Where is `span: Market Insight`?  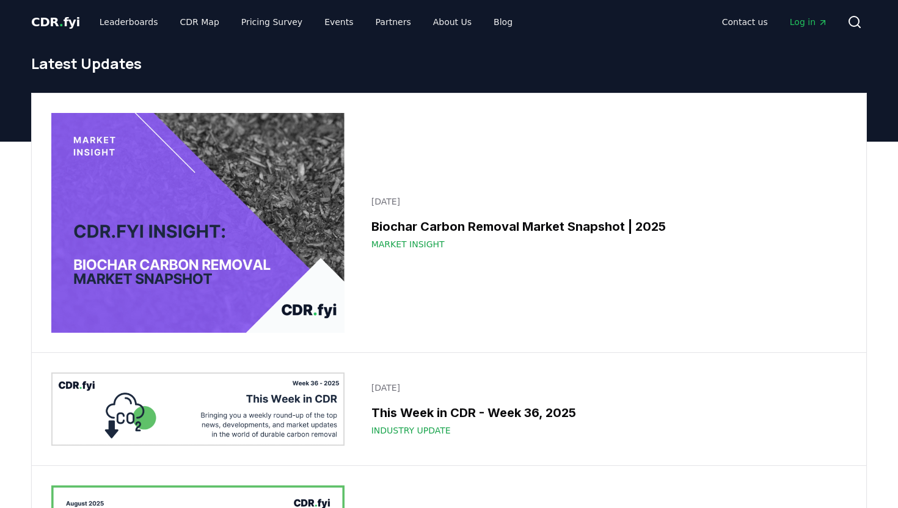 span: Market Insight is located at coordinates (408, 244).